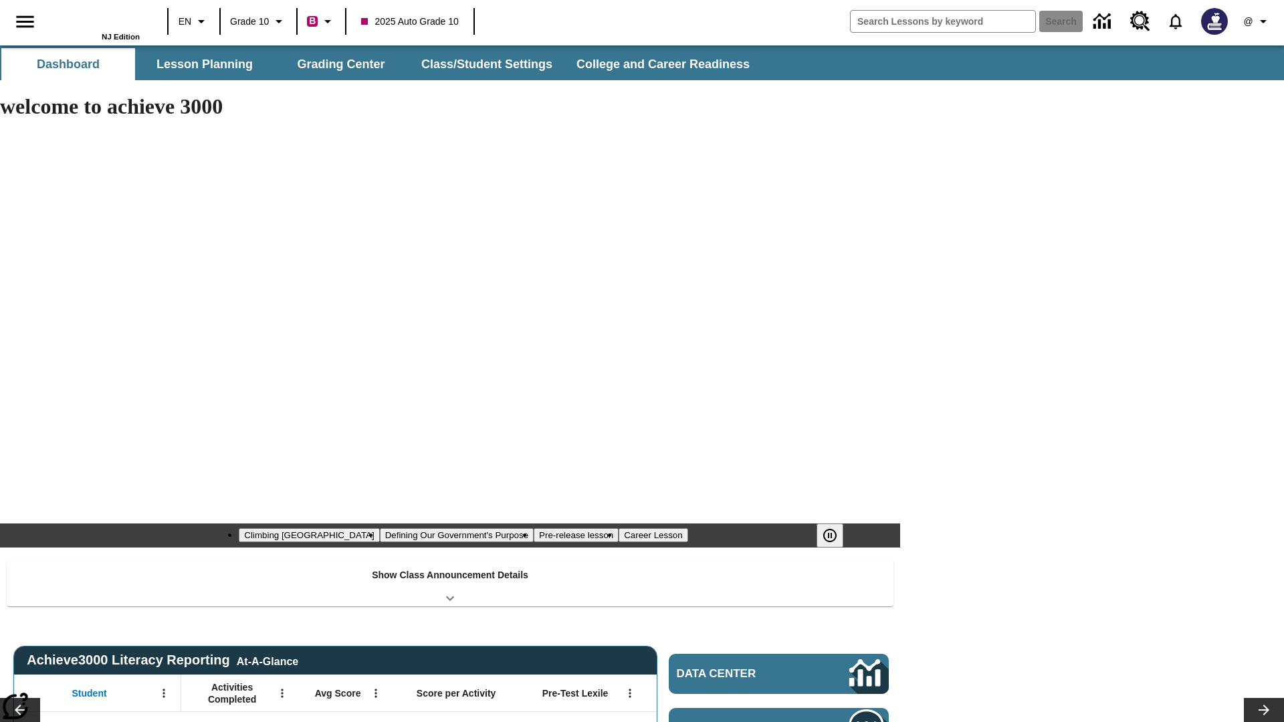 Image resolution: width=1284 pixels, height=722 pixels. Describe the element at coordinates (25, 21) in the screenshot. I see `button: Open side menu` at that location.